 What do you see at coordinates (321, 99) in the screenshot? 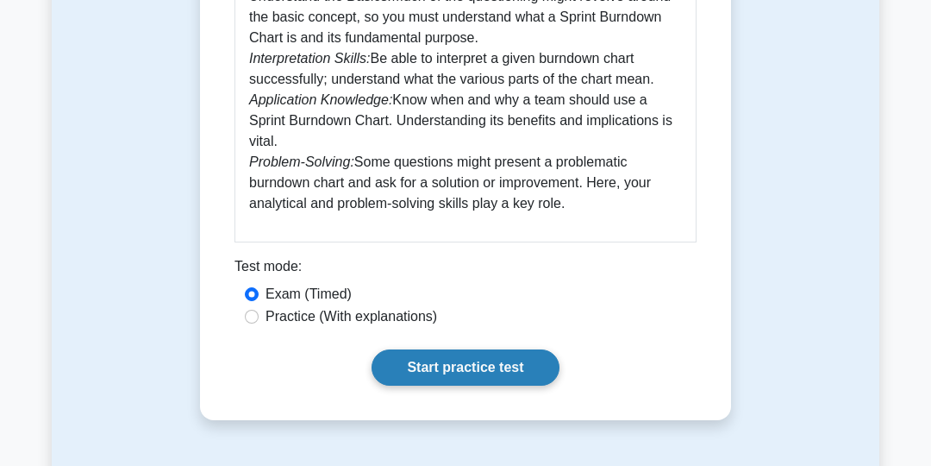
I see `i: Application Knowledge:` at bounding box center [321, 99].